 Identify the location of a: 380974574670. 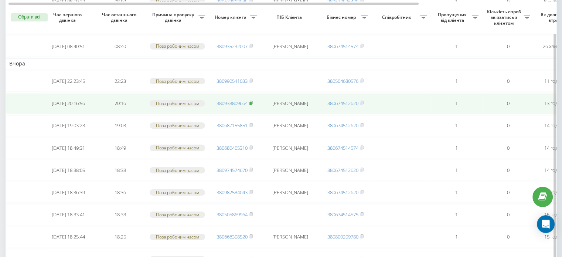
(232, 170).